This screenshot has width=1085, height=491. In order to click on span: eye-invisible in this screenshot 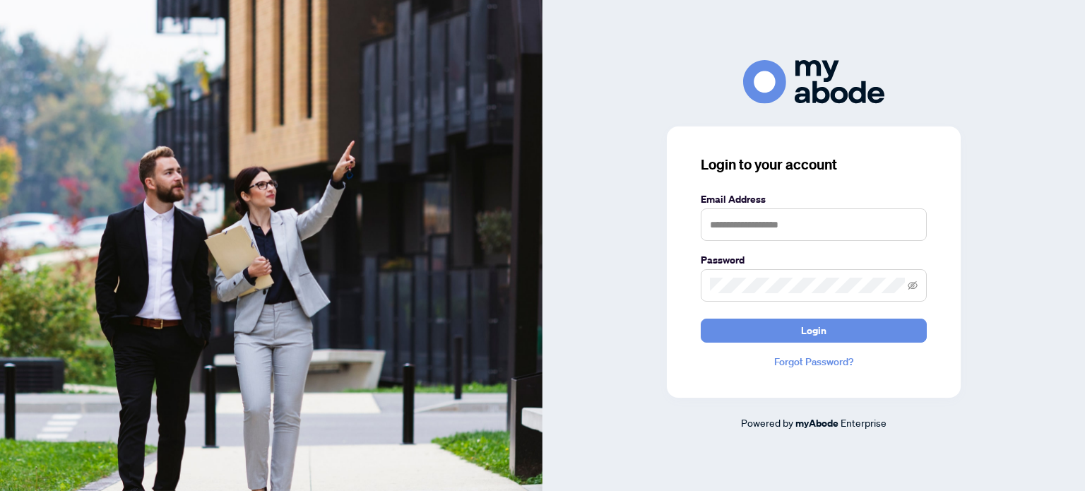, I will do `click(913, 286)`.